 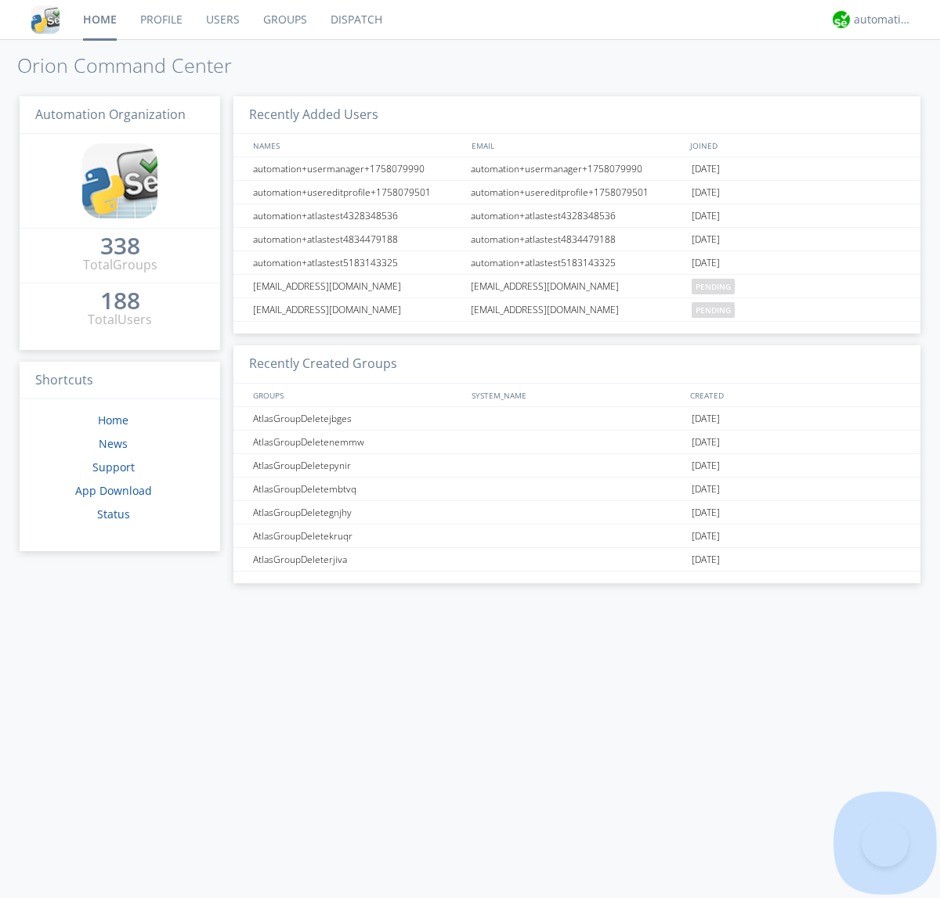 What do you see at coordinates (114, 467) in the screenshot?
I see `a: Support` at bounding box center [114, 467].